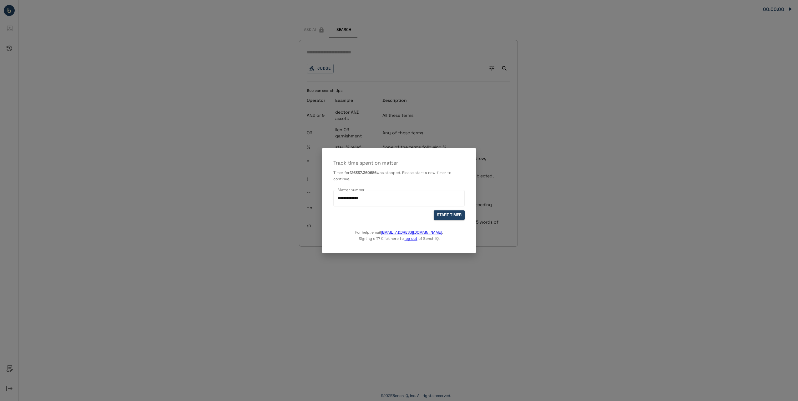 The width and height of the screenshot is (798, 401). Describe the element at coordinates (449, 215) in the screenshot. I see `button: START TIMER` at that location.